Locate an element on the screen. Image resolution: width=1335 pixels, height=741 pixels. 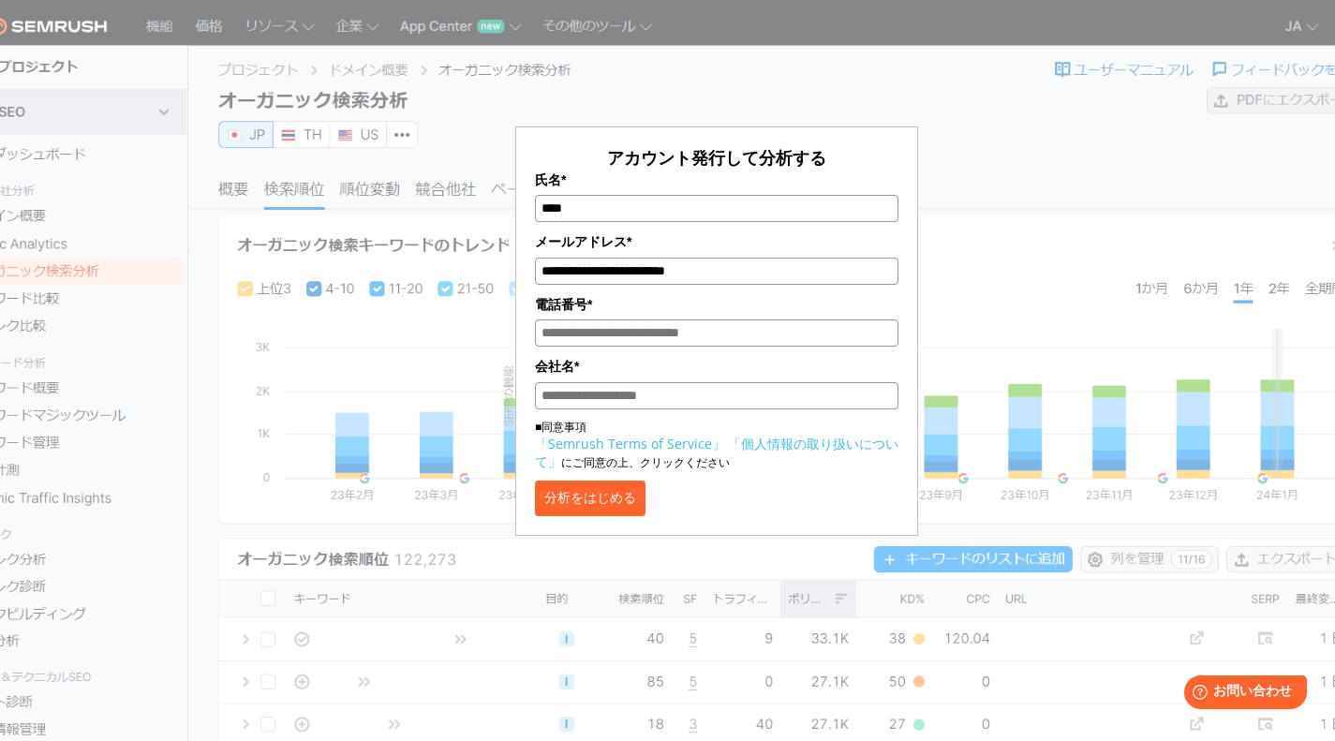
label: 電話番号* is located at coordinates (717, 305).